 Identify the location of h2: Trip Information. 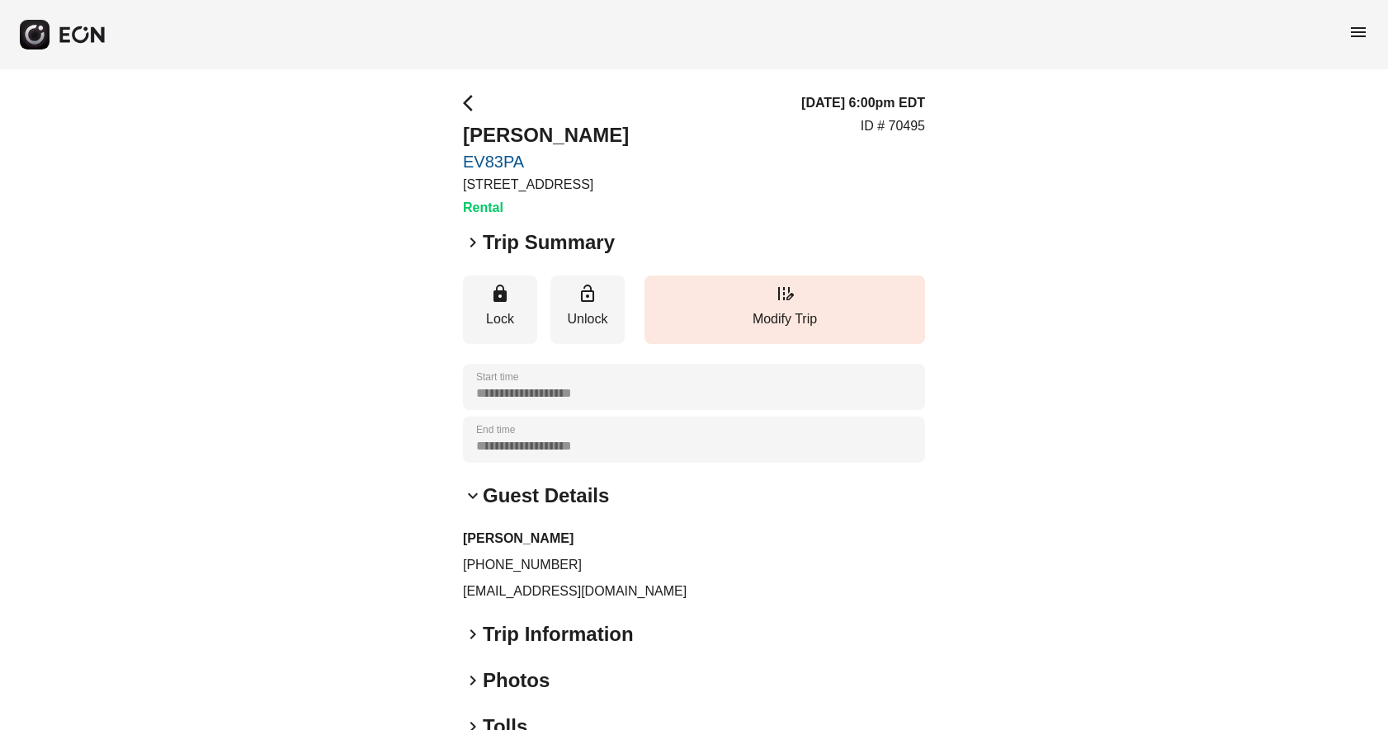
(558, 634).